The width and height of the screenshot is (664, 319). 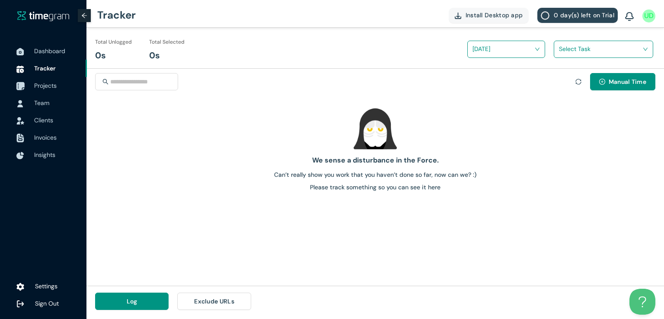 I want to click on img: timegram, so click(x=43, y=16).